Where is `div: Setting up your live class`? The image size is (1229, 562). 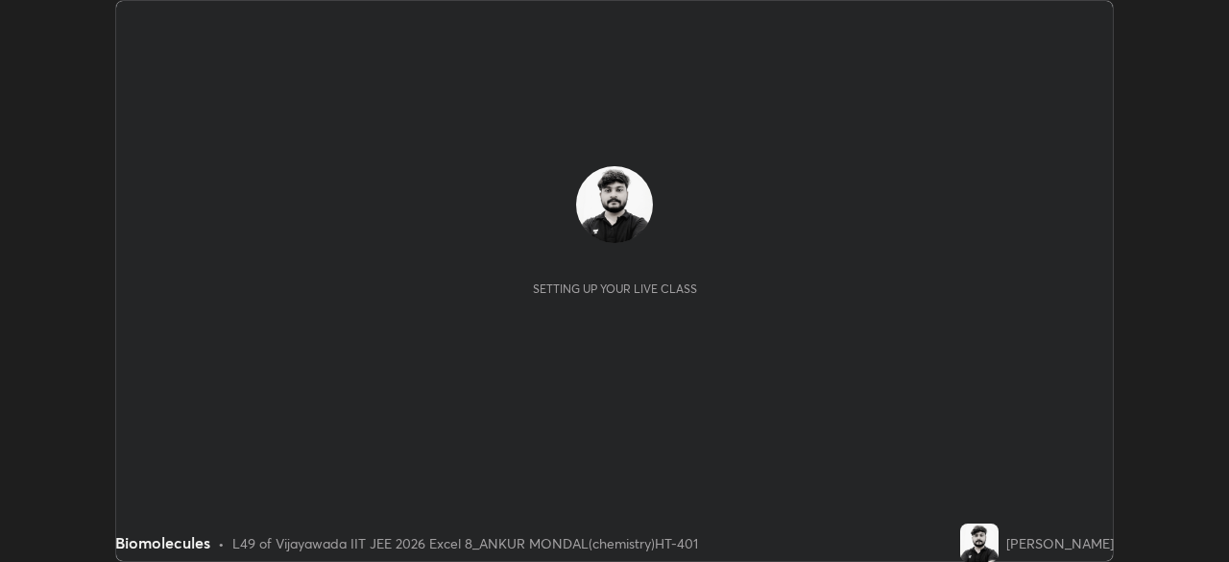 div: Setting up your live class is located at coordinates (614, 288).